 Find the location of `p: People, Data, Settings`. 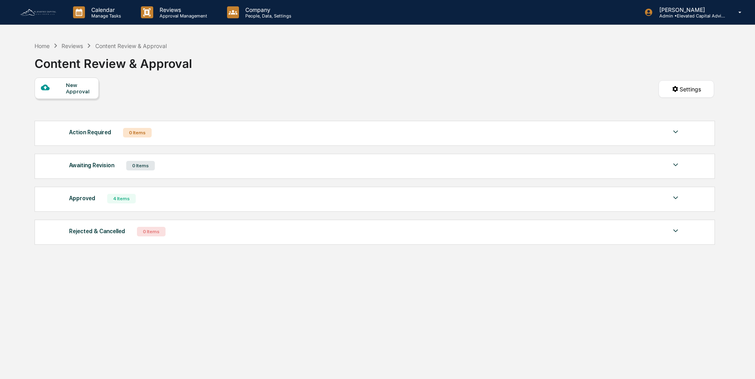

p: People, Data, Settings is located at coordinates (267, 16).